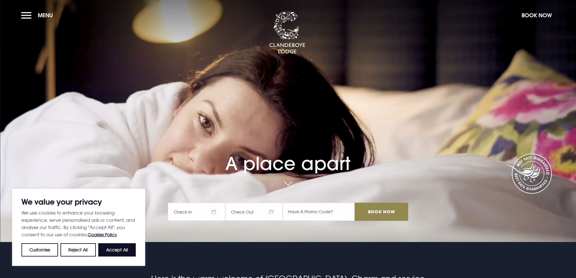  I want to click on input: Have A Promo Code?, so click(319, 212).